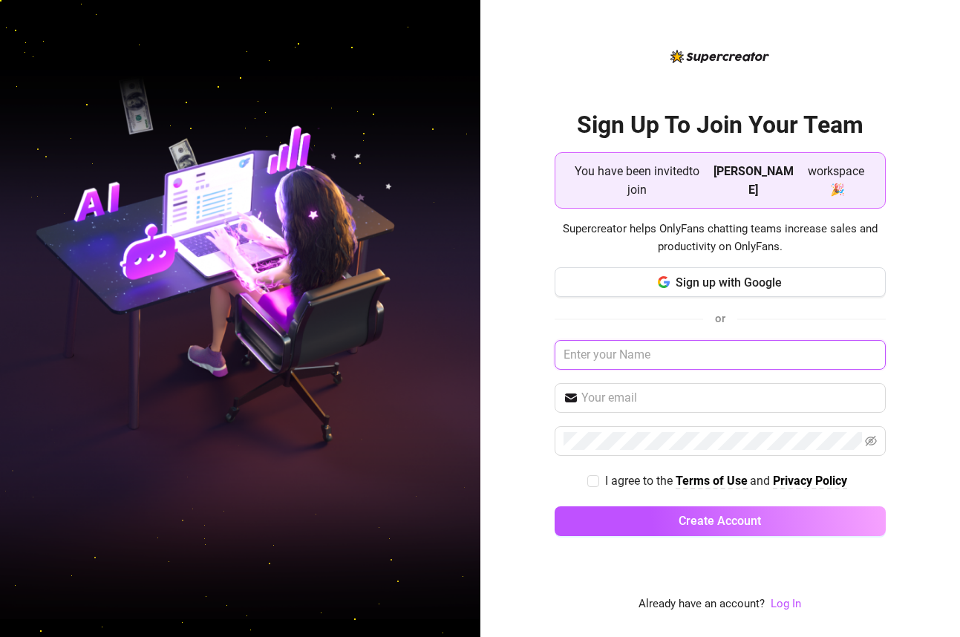 The image size is (960, 637). What do you see at coordinates (785, 604) in the screenshot?
I see `a: Log In` at bounding box center [785, 604].